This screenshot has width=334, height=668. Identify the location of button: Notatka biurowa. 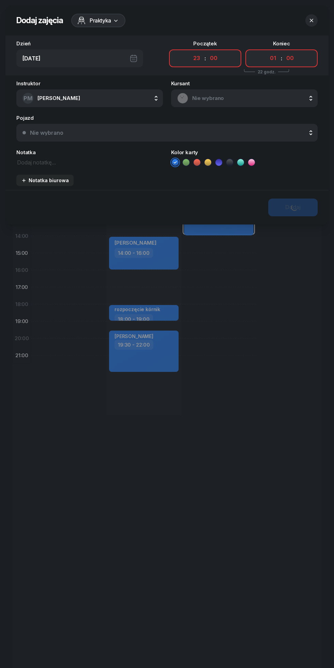
(45, 180).